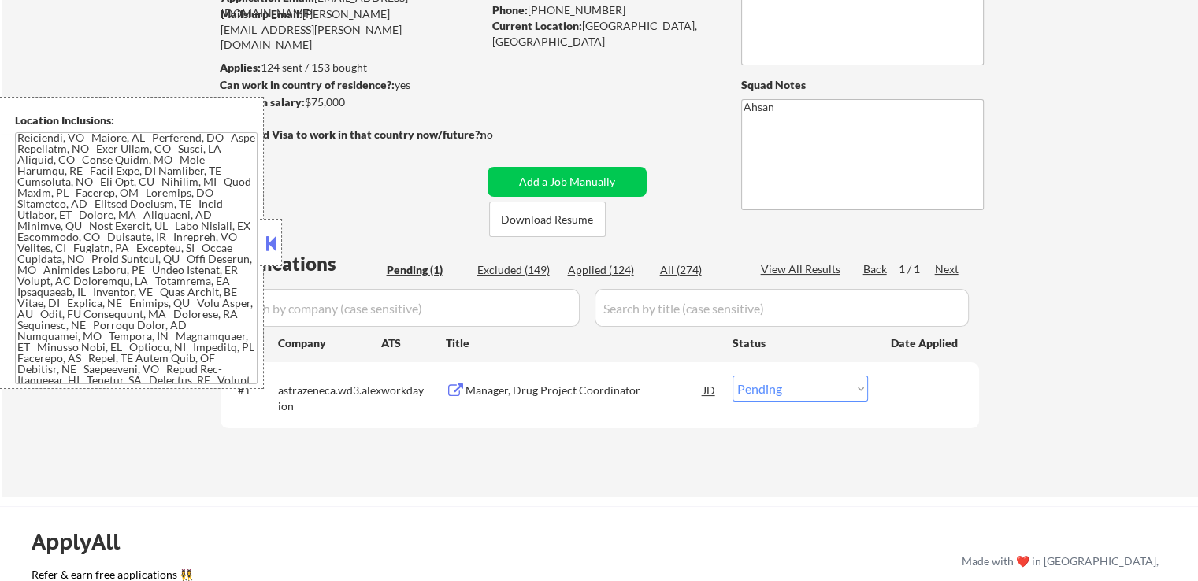 The height and width of the screenshot is (581, 1198). I want to click on div: Manager, Drug Project Coordinator, so click(585, 391).